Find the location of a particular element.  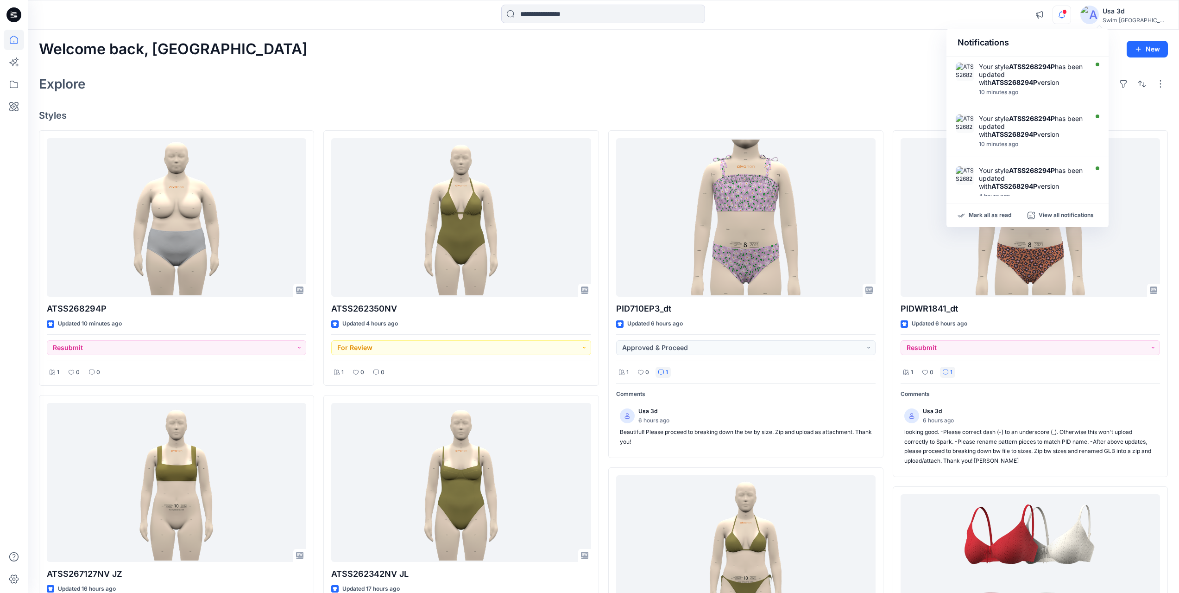

p: Beautiful! Please proceed to breaking down the bw by size. Zip and upload as attachment. Thank you! is located at coordinates (746, 436).